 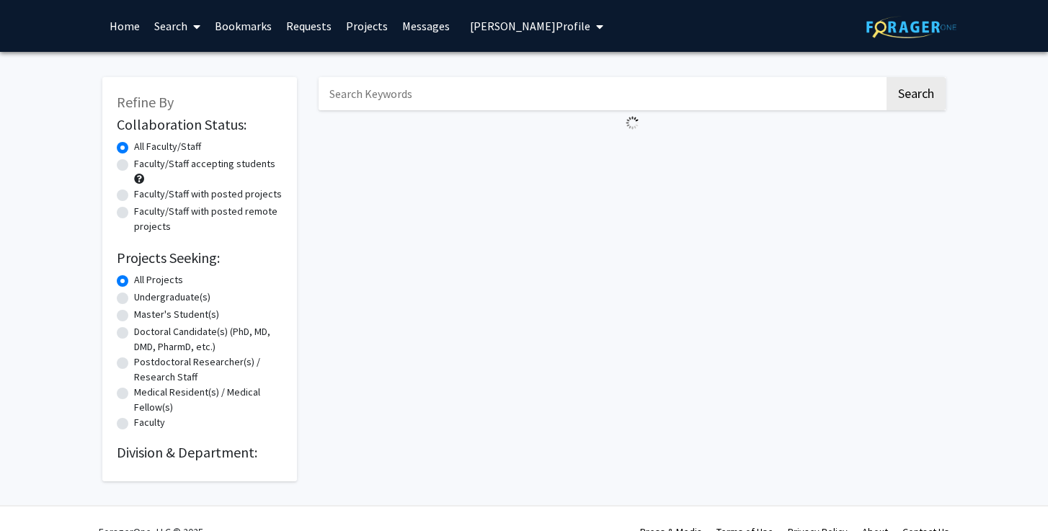 What do you see at coordinates (208, 370) in the screenshot?
I see `label: Postdoctoral Researcher(s) / Research Staff` at bounding box center [208, 370].